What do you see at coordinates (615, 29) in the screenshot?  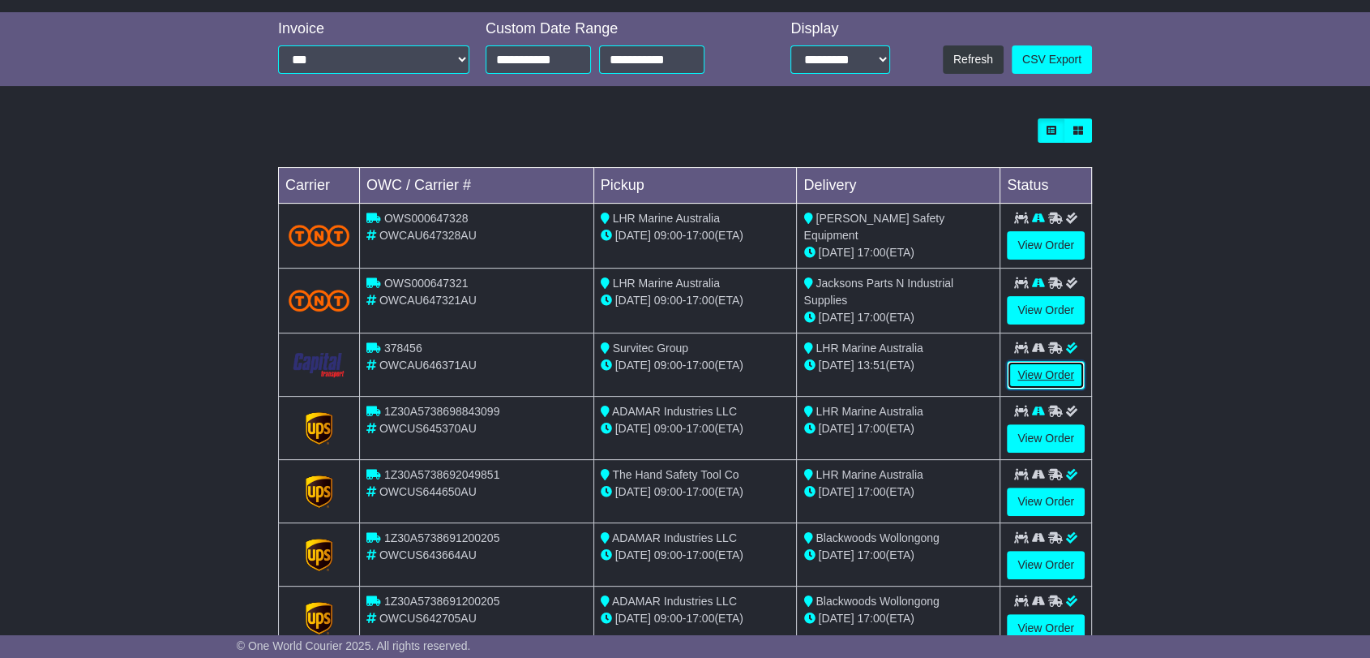 I see `div: Custom Date Range` at bounding box center [615, 29].